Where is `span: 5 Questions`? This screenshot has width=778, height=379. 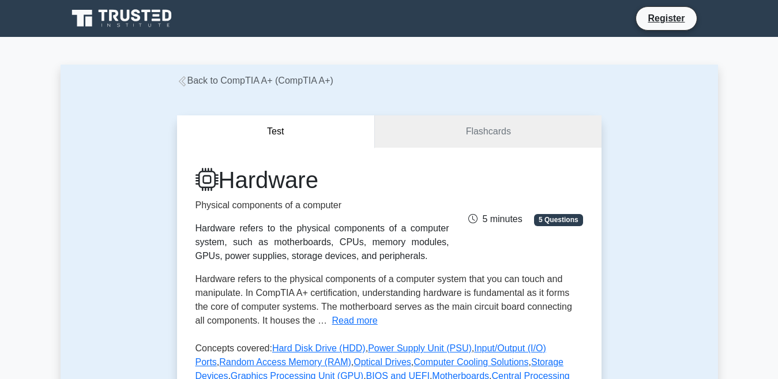 span: 5 Questions is located at coordinates (558, 220).